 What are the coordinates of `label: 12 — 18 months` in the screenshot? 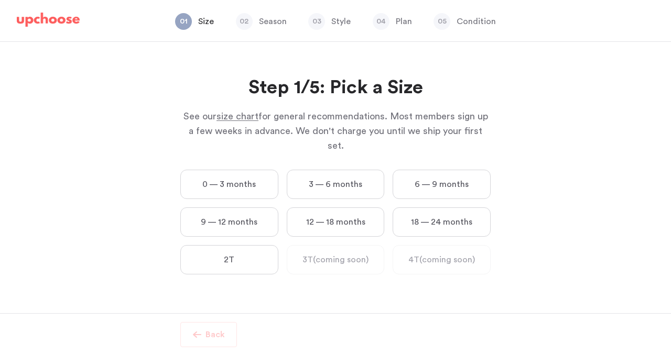 It's located at (335, 222).